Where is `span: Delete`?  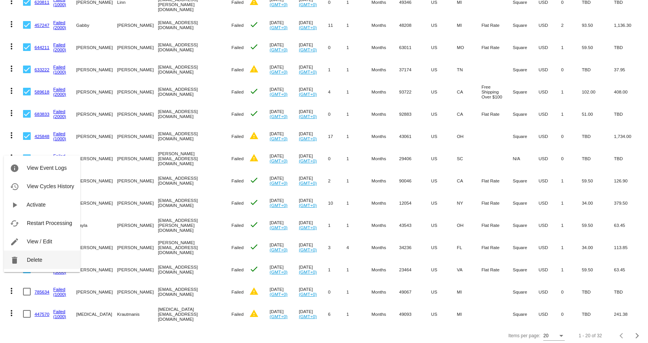
span: Delete is located at coordinates (35, 260).